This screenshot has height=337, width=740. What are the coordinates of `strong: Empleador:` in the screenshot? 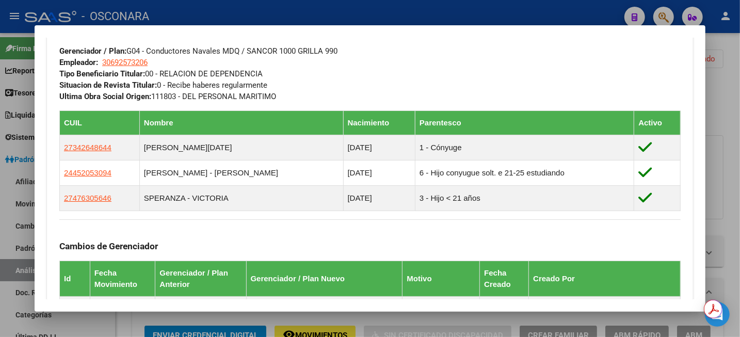 It's located at (78, 62).